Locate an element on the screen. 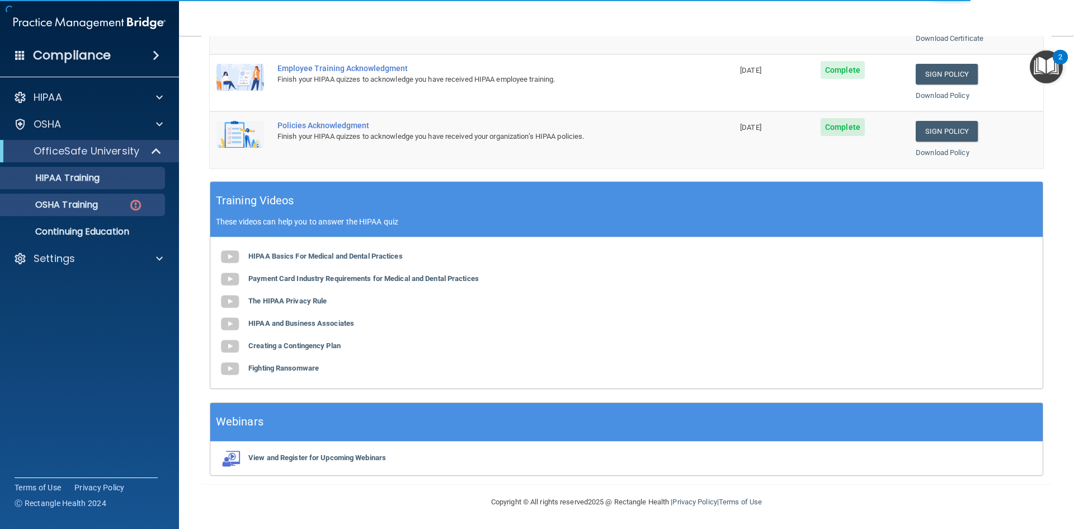 Image resolution: width=1074 pixels, height=529 pixels. div: Employee Training Acknowledgment is located at coordinates (477, 68).